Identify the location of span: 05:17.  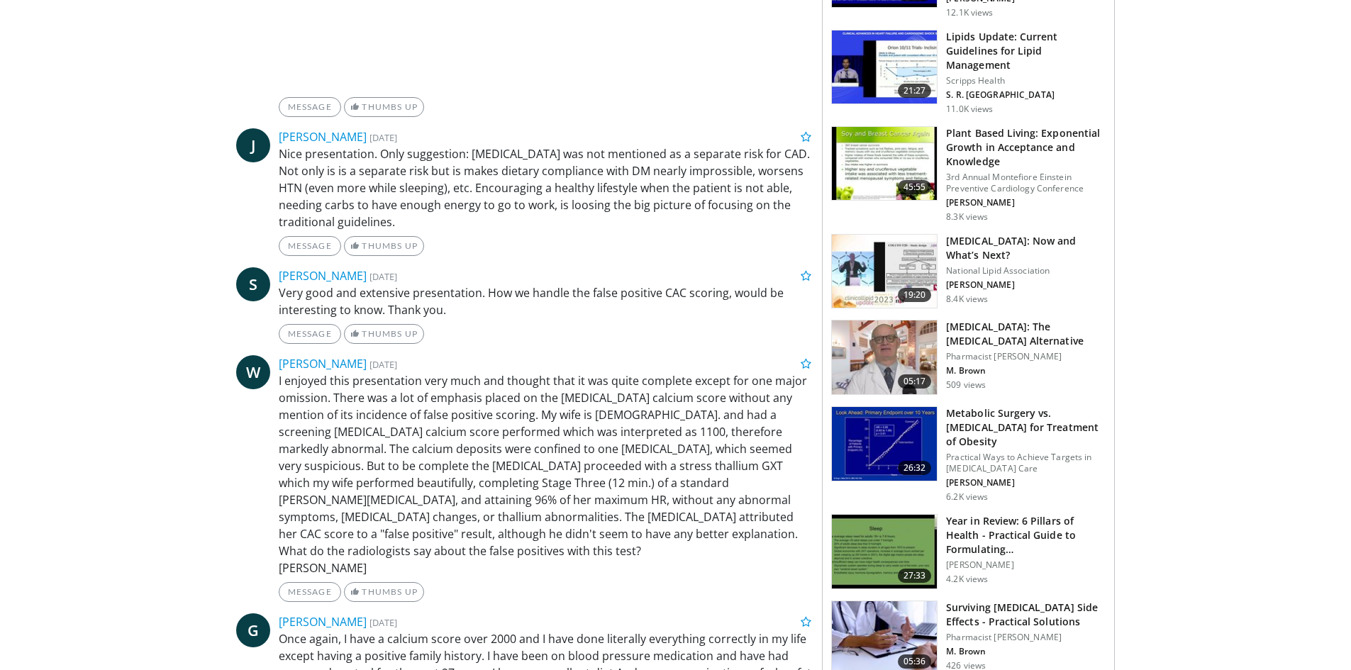
(915, 382).